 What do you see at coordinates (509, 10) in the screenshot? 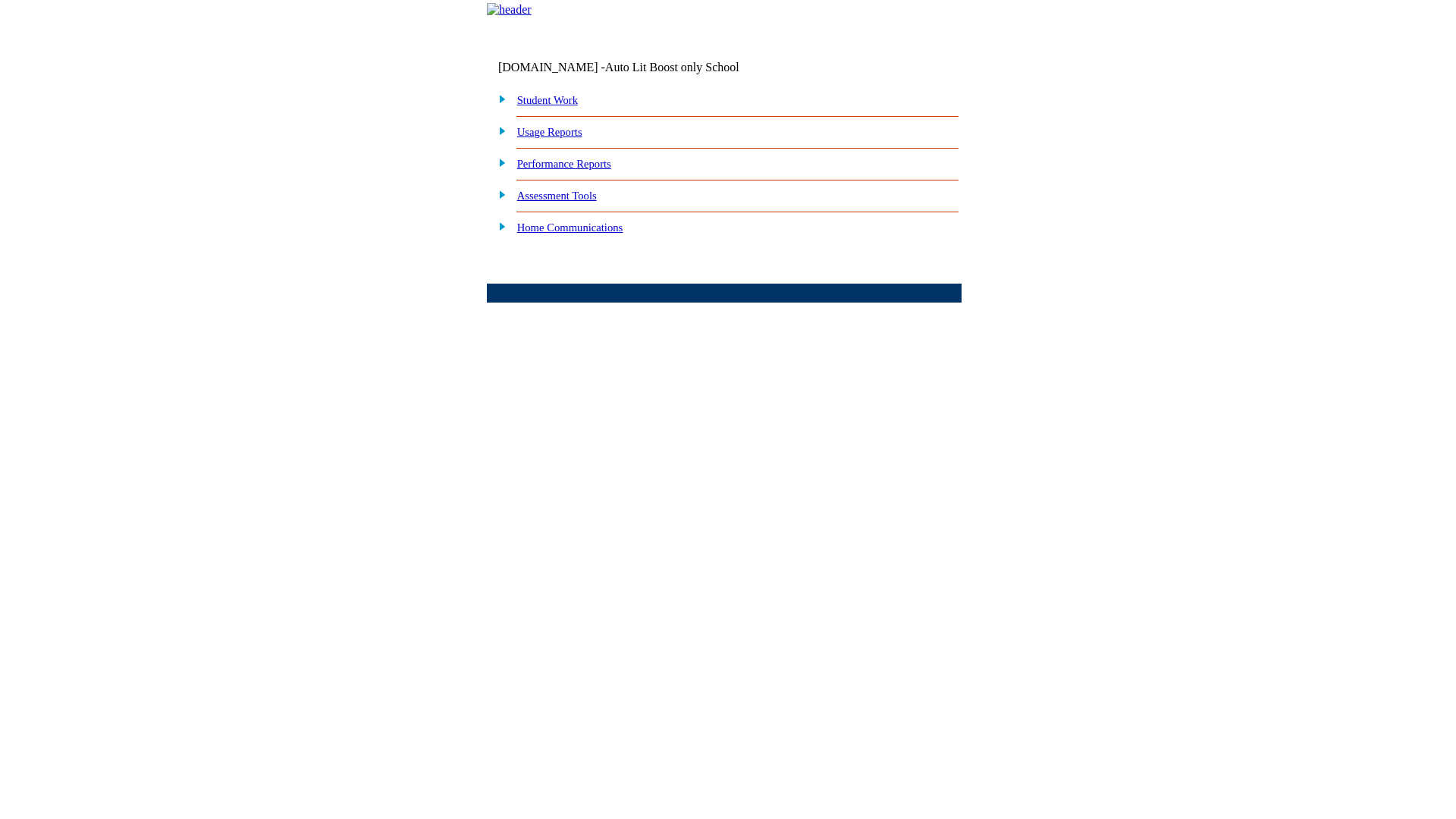
I see `img: header` at bounding box center [509, 10].